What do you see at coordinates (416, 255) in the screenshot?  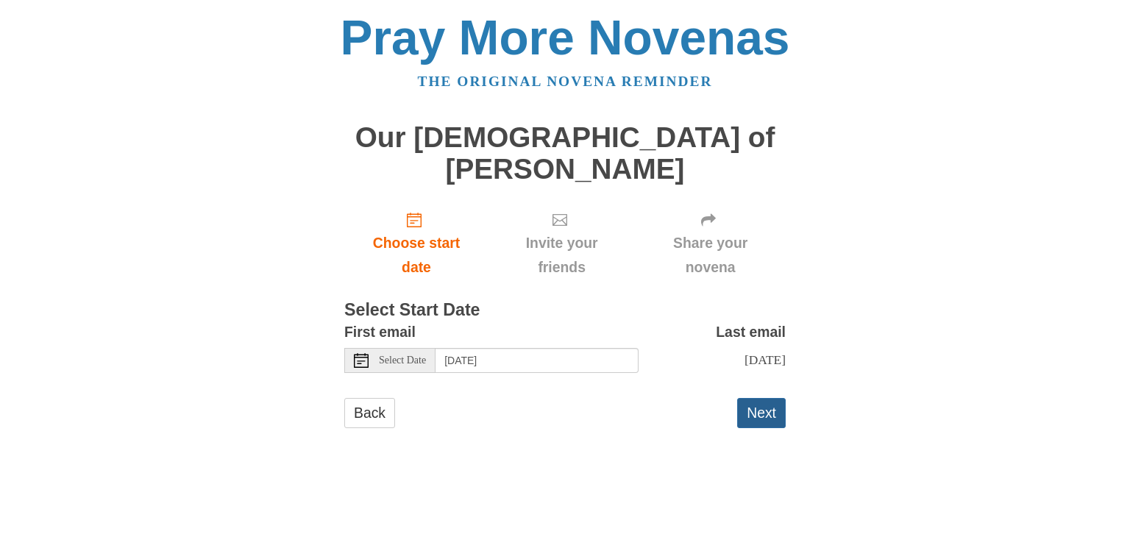 I see `span: Choose start date` at bounding box center [416, 255].